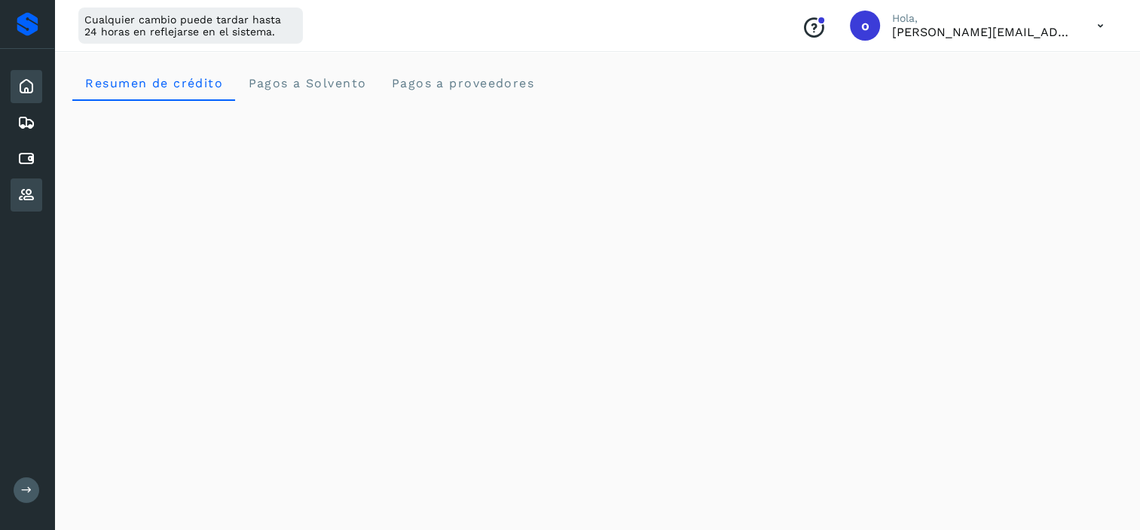 This screenshot has width=1140, height=530. I want to click on div: Cuentas por pagar, so click(26, 159).